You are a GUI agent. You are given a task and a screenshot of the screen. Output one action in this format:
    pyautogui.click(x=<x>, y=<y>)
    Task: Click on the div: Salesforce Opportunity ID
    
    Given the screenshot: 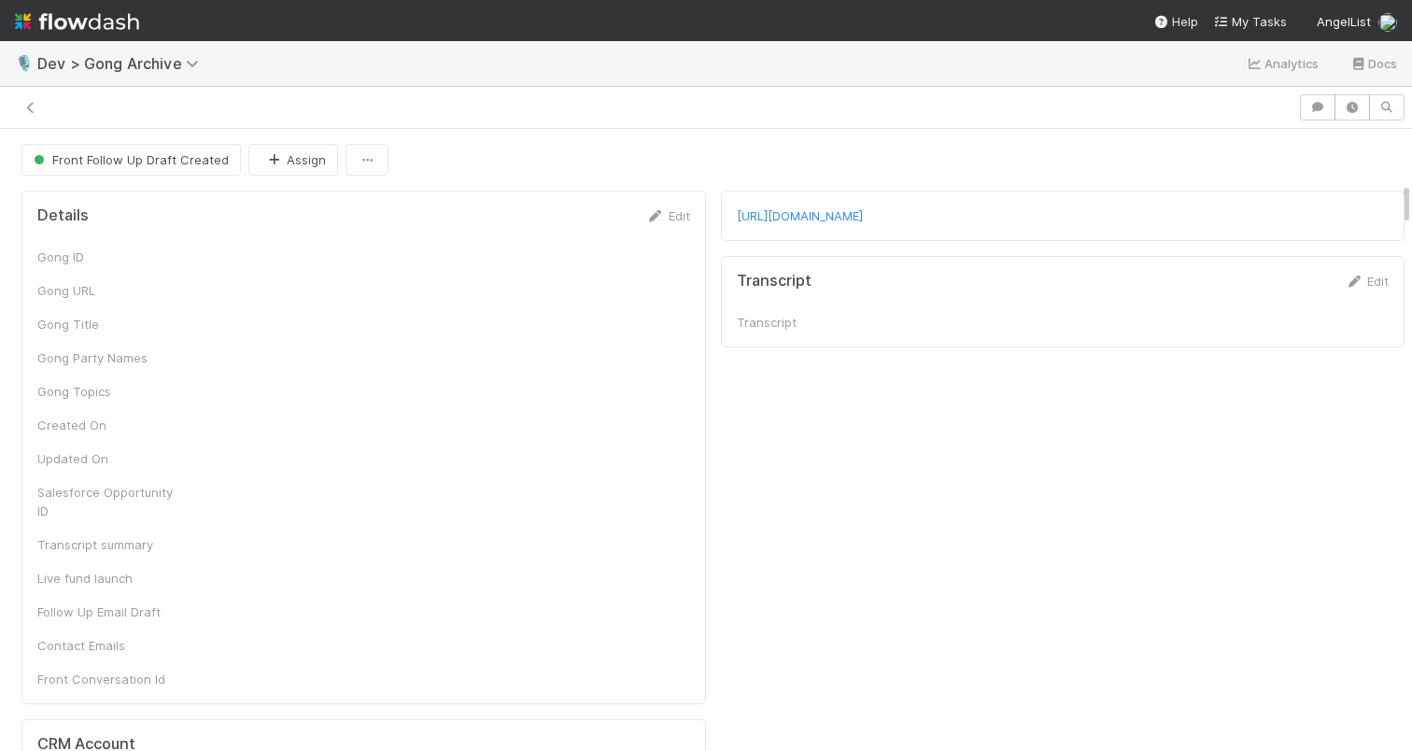 What is the action you would take?
    pyautogui.click(x=107, y=502)
    